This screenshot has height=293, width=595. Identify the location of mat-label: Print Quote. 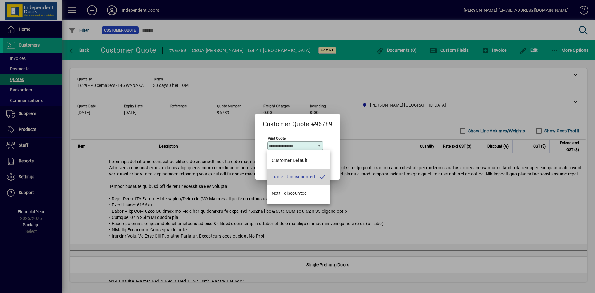
(277, 138).